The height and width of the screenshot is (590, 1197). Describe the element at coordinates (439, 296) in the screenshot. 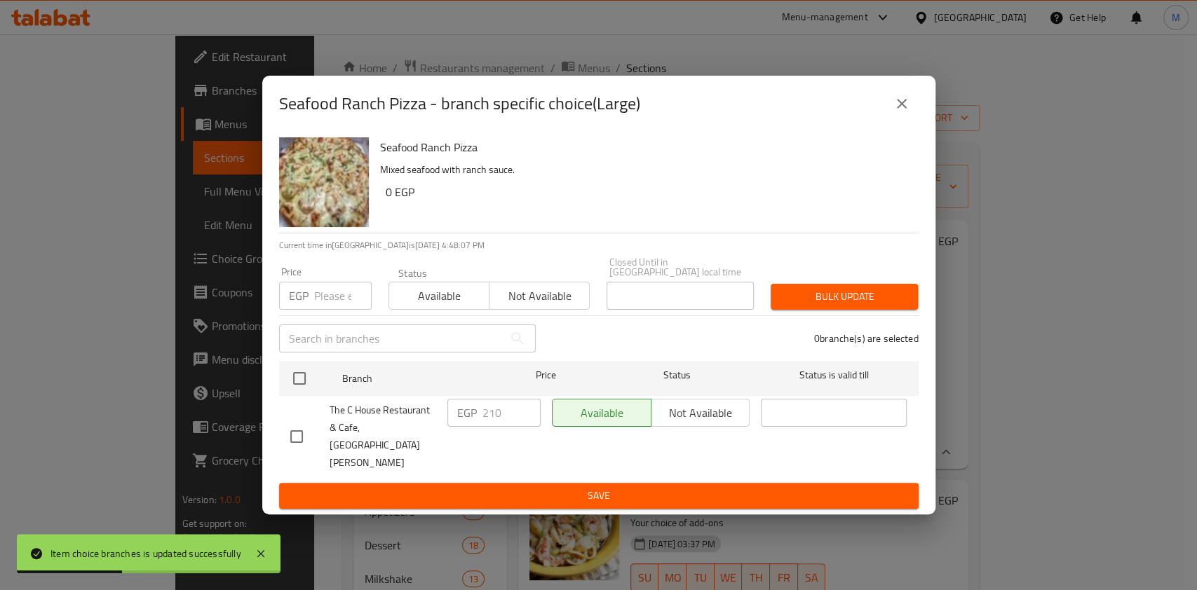

I see `button: Available` at that location.